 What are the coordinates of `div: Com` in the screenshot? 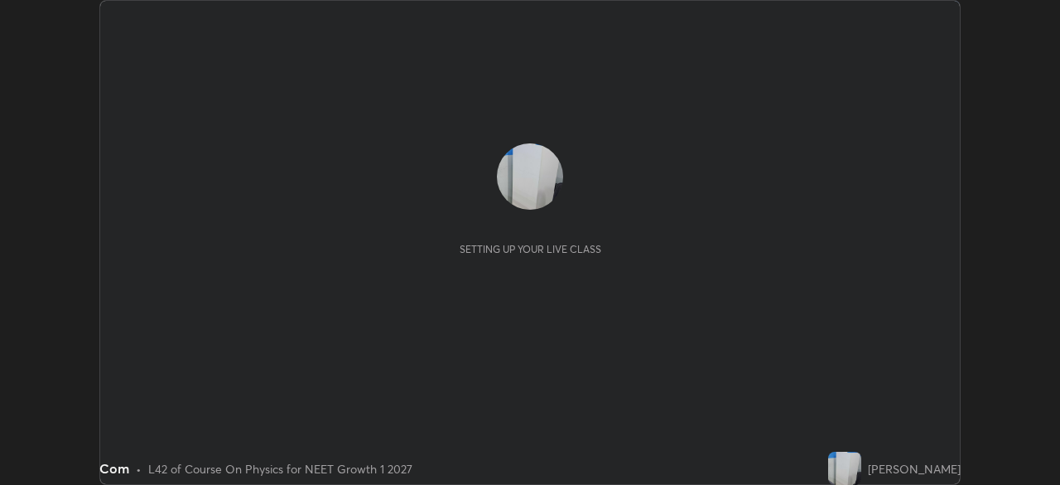 It's located at (114, 468).